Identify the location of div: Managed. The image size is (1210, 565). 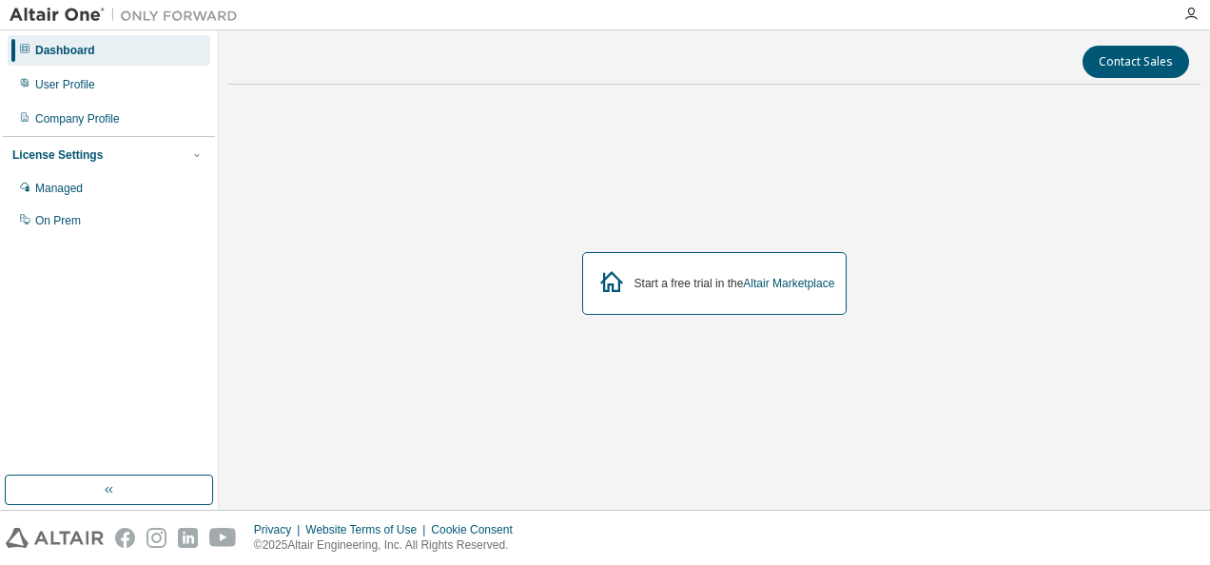
(59, 188).